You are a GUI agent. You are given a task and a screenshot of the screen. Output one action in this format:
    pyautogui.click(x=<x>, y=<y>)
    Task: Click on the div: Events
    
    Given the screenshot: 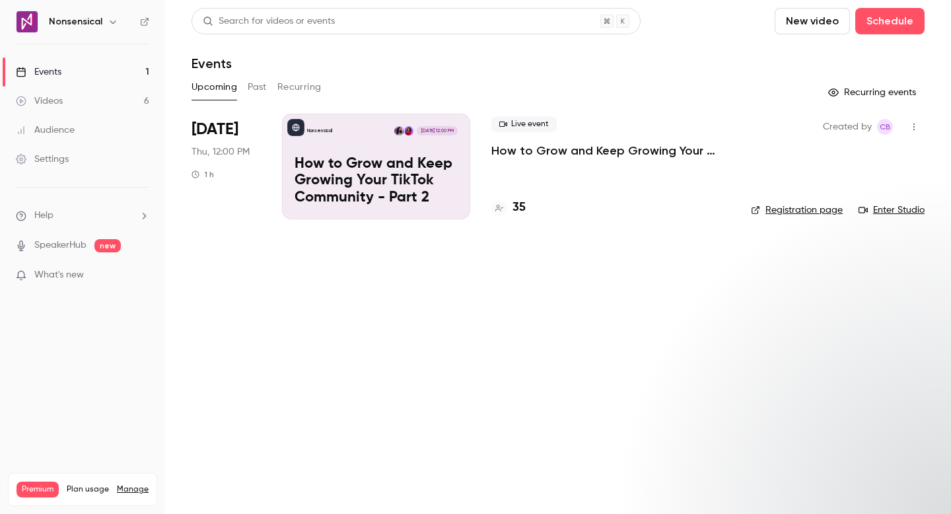 What is the action you would take?
    pyautogui.click(x=38, y=72)
    